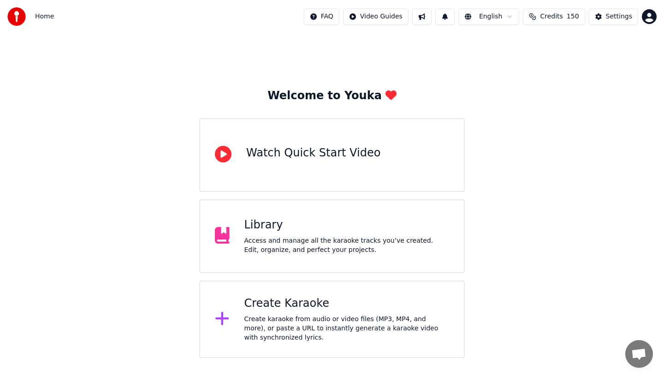  I want to click on span: 150, so click(573, 17).